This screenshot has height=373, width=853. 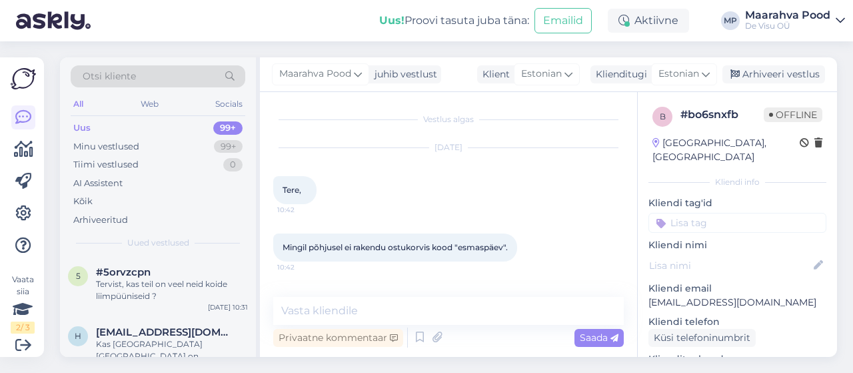 I want to click on div: All, so click(x=78, y=104).